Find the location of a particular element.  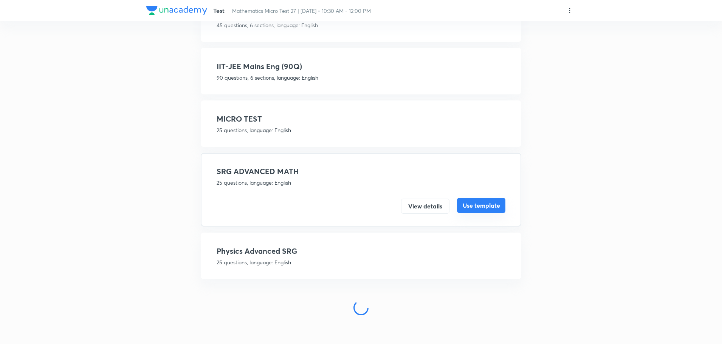

p: 45 questions, 6 sections, language: English is located at coordinates (361, 25).